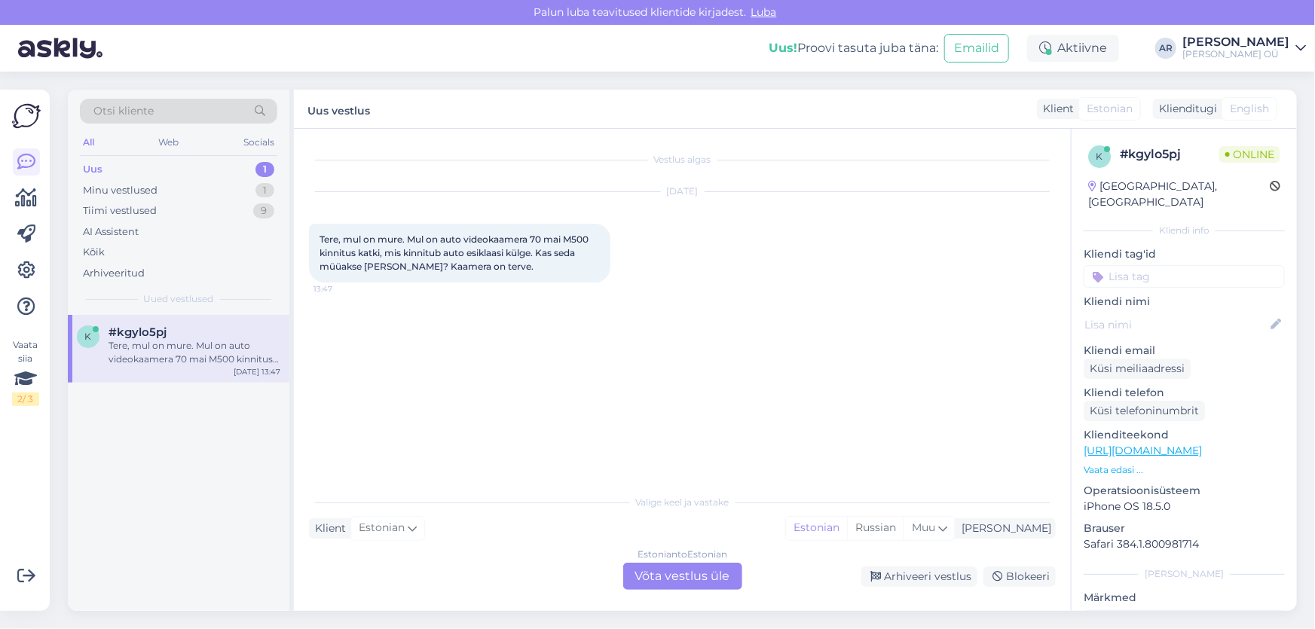 The image size is (1315, 629). Describe the element at coordinates (1184, 350) in the screenshot. I see `p: Kliendi email` at that location.